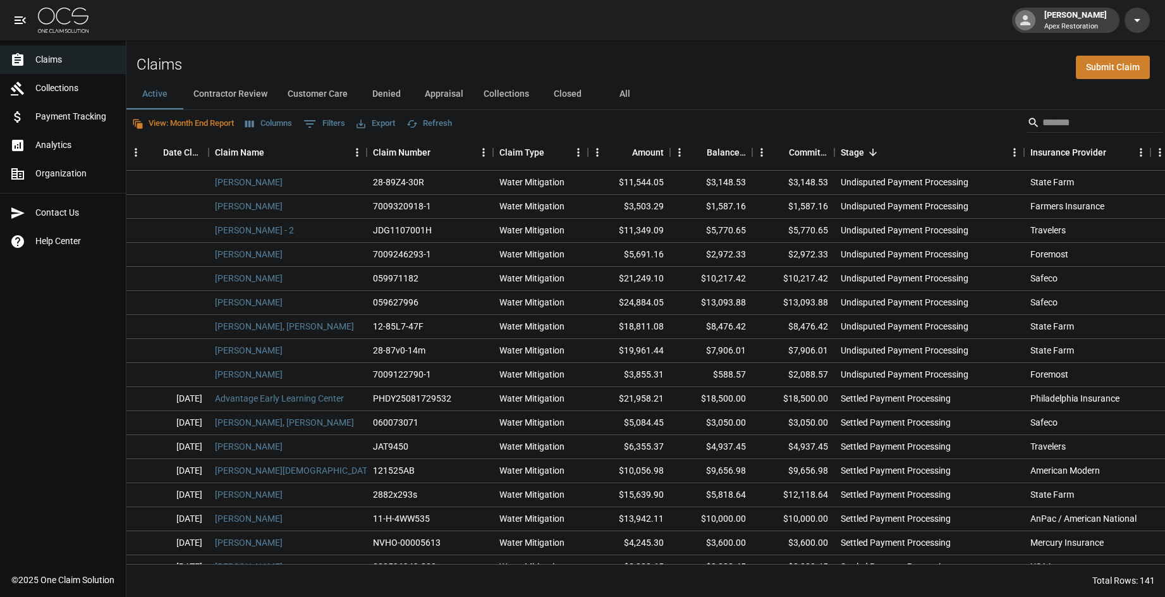  I want to click on div: $3,855.31, so click(629, 375).